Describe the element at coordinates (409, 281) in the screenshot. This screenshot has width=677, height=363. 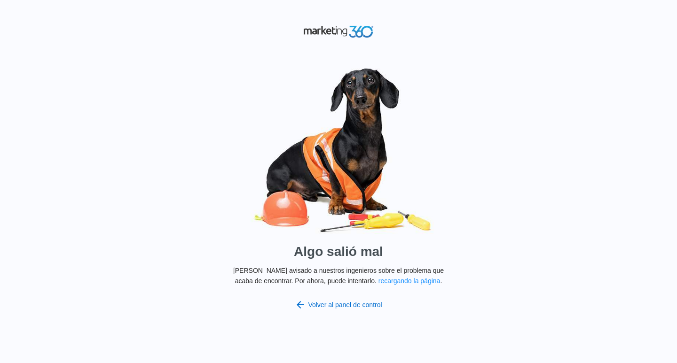
I see `font: recargando la página` at that location.